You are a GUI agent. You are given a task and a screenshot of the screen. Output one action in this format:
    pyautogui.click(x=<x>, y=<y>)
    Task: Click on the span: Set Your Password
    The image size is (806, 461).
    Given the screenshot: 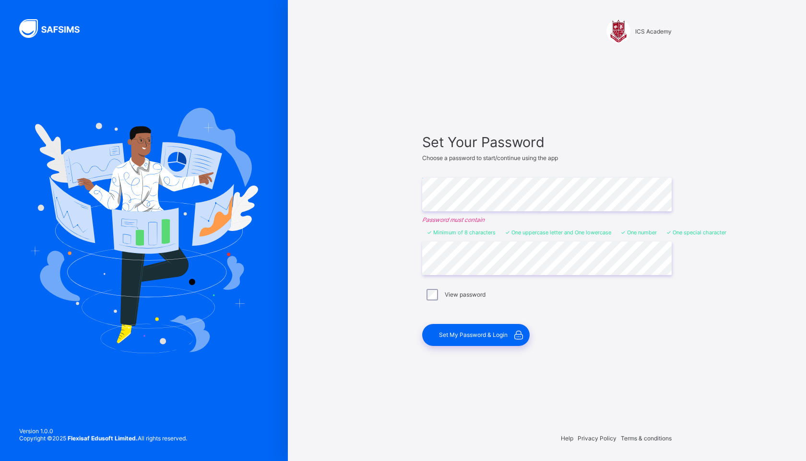 What is the action you would take?
    pyautogui.click(x=547, y=142)
    